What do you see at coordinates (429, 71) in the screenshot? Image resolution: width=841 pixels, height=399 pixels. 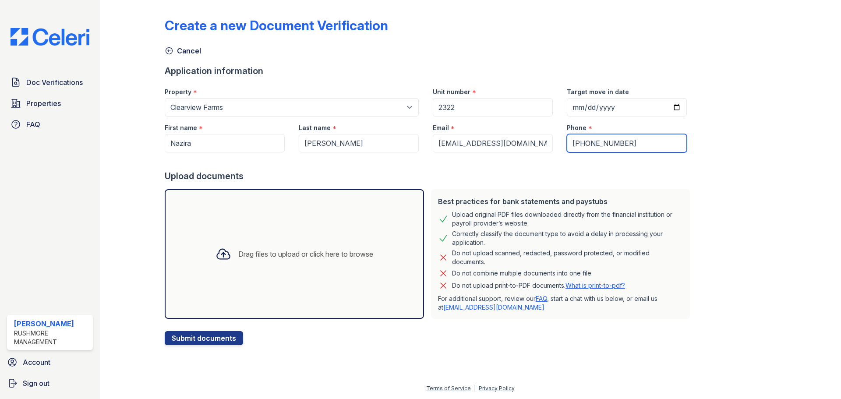 I see `div: Application information` at bounding box center [429, 71].